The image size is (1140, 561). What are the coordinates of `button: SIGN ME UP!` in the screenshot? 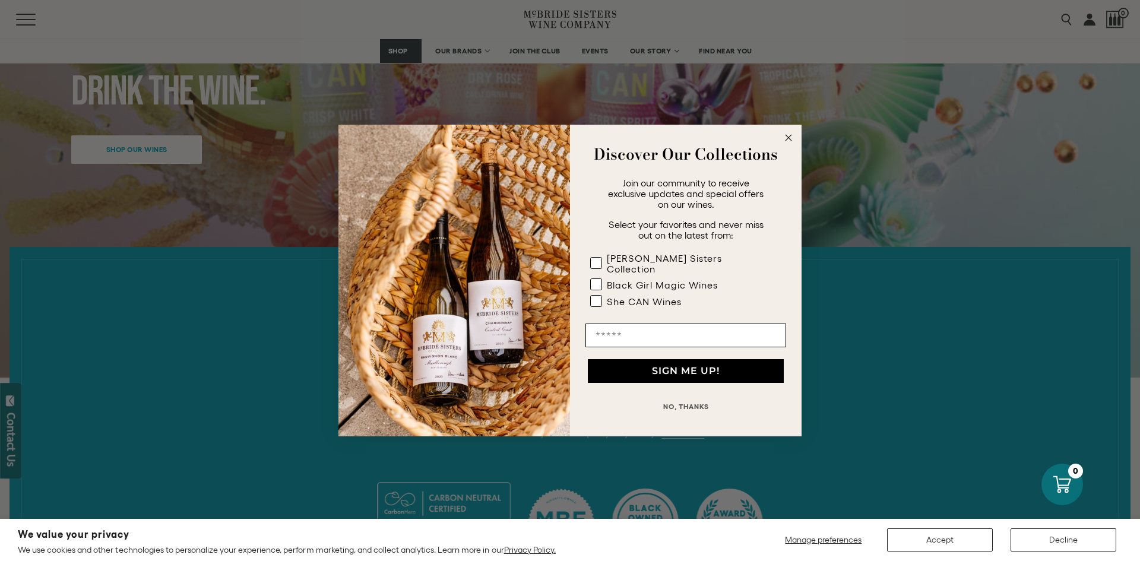 It's located at (686, 371).